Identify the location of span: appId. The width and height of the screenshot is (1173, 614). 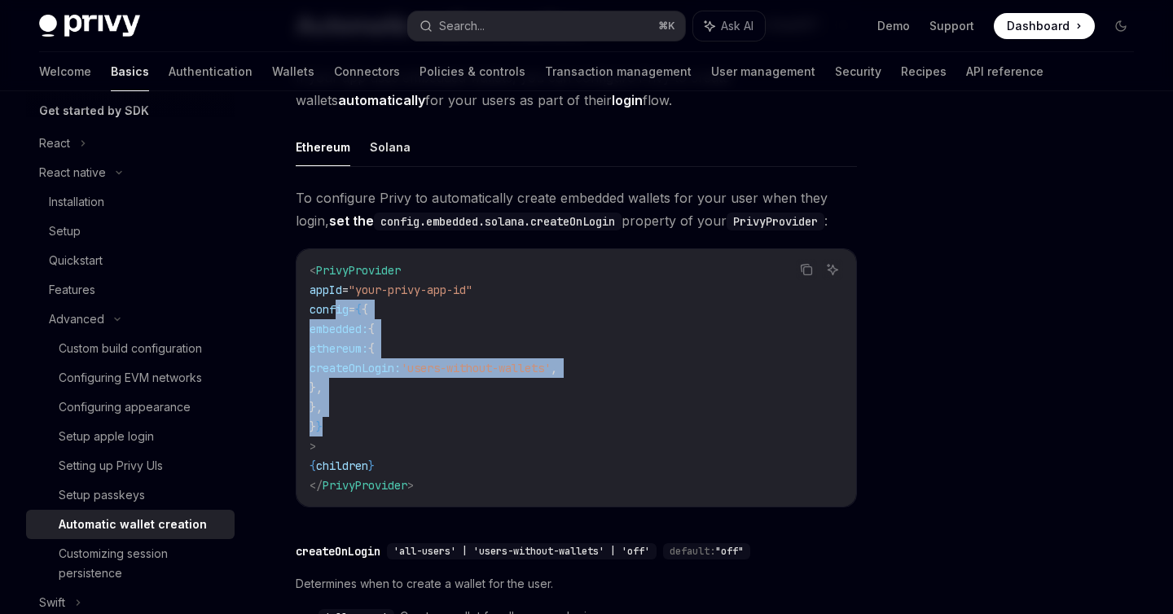
(326, 290).